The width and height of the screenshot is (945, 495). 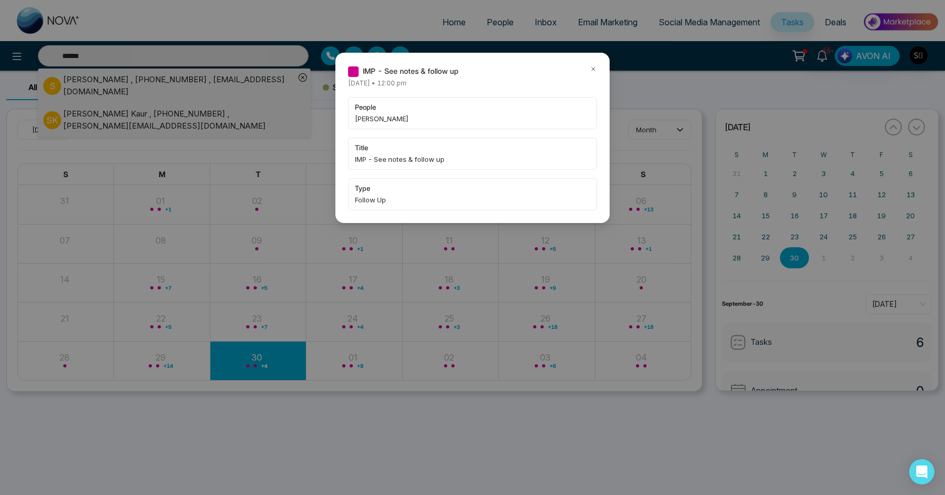 I want to click on span: people, so click(x=472, y=107).